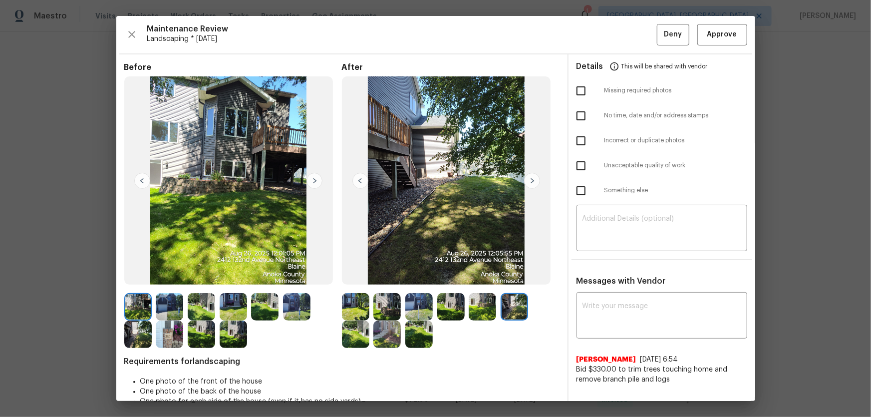 The width and height of the screenshot is (871, 417). I want to click on div: Something else, so click(662, 191).